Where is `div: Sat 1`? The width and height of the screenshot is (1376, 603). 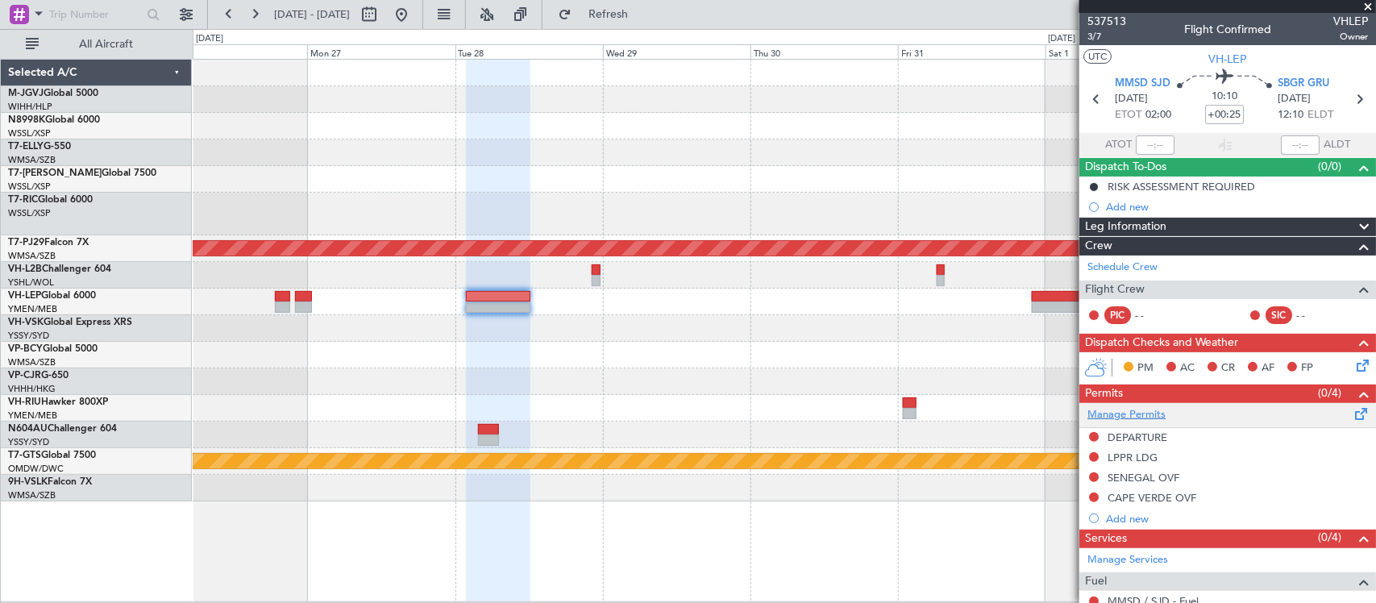 div: Sat 1 is located at coordinates (1119, 52).